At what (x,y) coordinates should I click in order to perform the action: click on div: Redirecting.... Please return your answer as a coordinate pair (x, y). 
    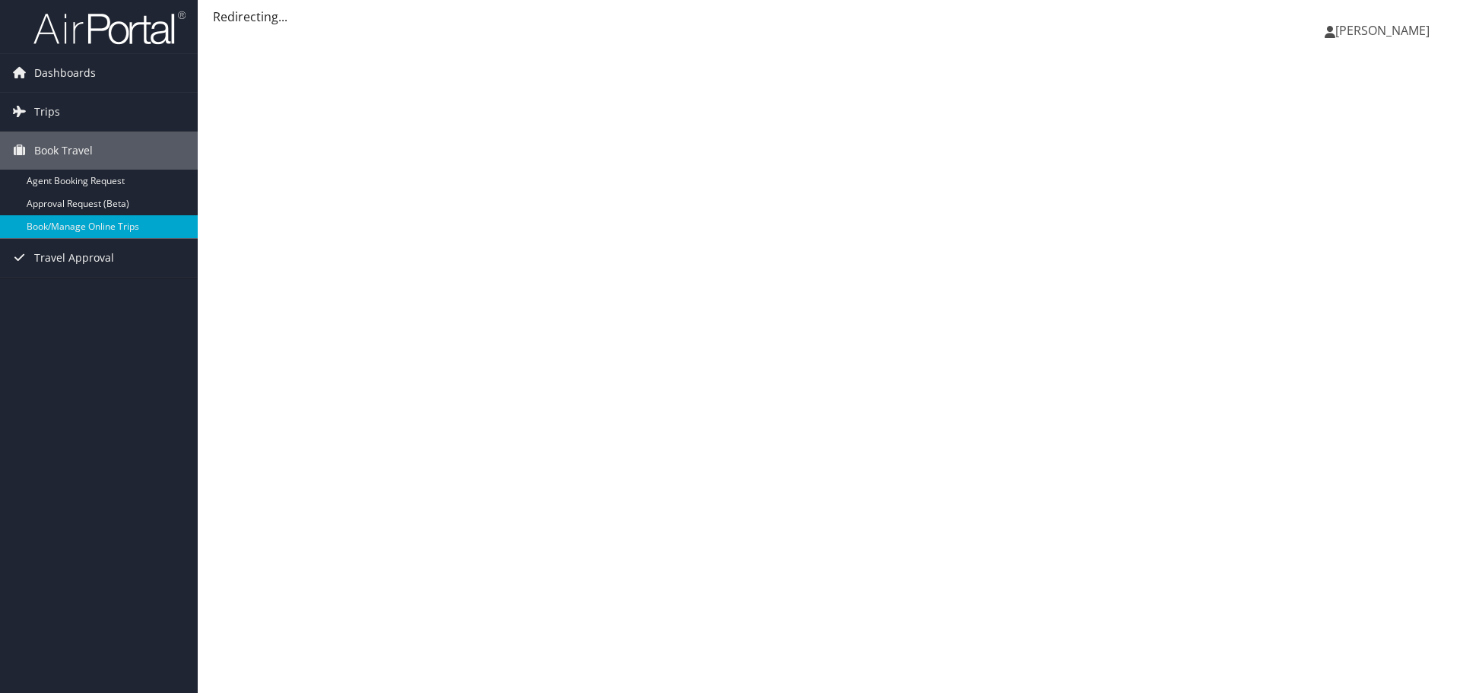
    Looking at the image, I should click on (829, 17).